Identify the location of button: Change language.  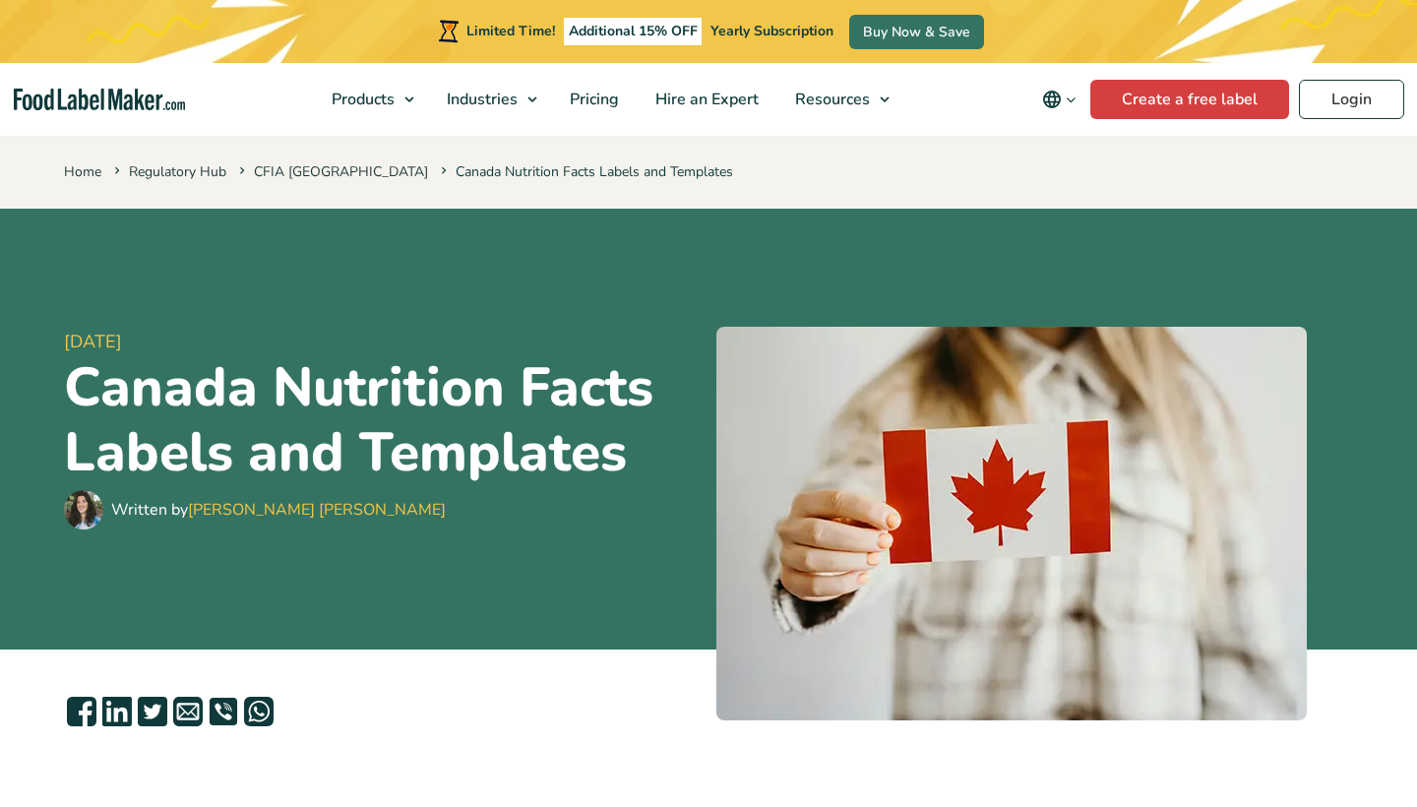
(1059, 99).